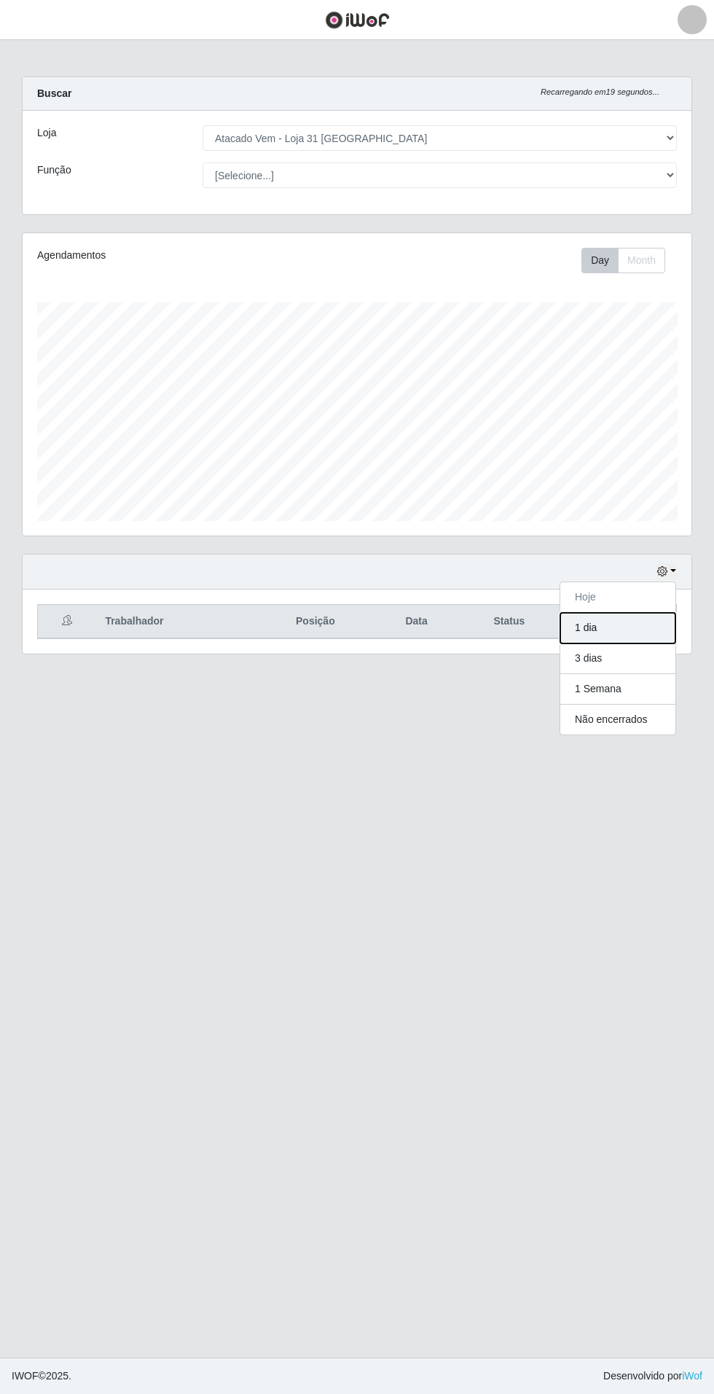 The height and width of the screenshot is (1394, 714). I want to click on th: Status, so click(509, 622).